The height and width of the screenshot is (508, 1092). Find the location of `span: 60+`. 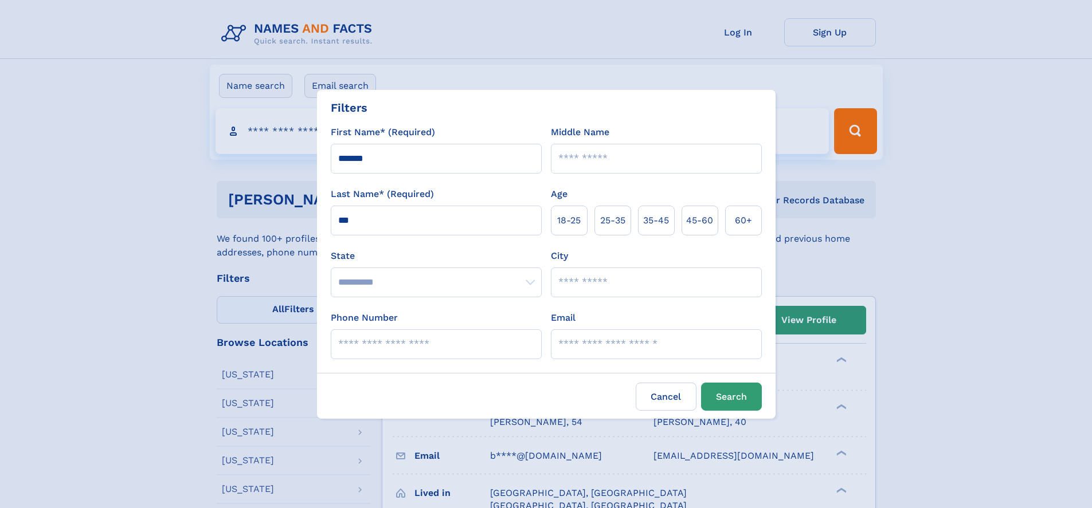

span: 60+ is located at coordinates (743, 221).